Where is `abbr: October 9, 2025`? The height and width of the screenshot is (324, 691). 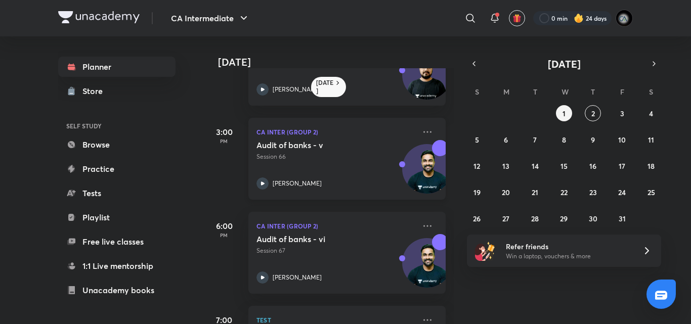 abbr: October 9, 2025 is located at coordinates (592, 140).